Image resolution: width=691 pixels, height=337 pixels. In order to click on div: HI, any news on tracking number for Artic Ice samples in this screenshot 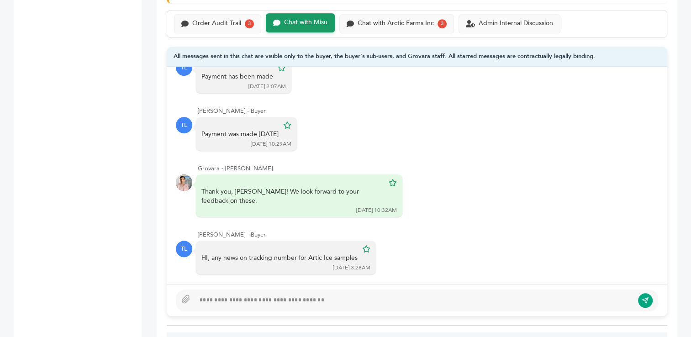, I will do `click(279, 258)`.